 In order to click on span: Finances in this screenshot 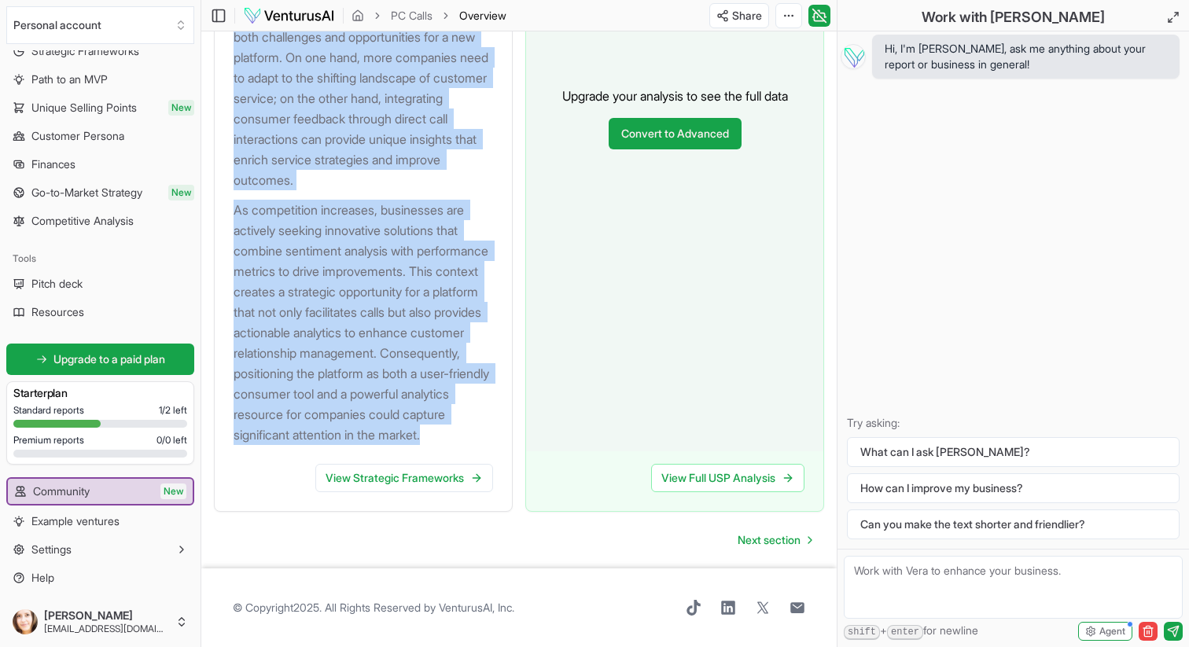, I will do `click(53, 164)`.